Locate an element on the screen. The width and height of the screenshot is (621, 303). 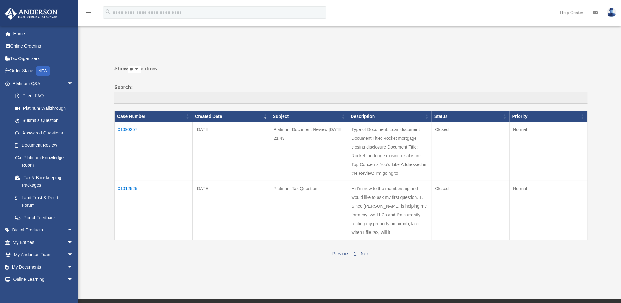
a: Land Trust & Deed Forum is located at coordinates (44, 202).